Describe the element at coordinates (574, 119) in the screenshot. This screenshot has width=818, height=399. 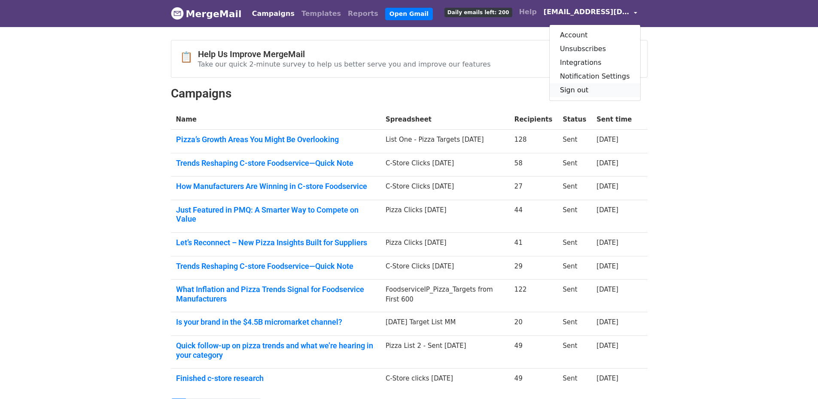
I see `th: Status` at that location.